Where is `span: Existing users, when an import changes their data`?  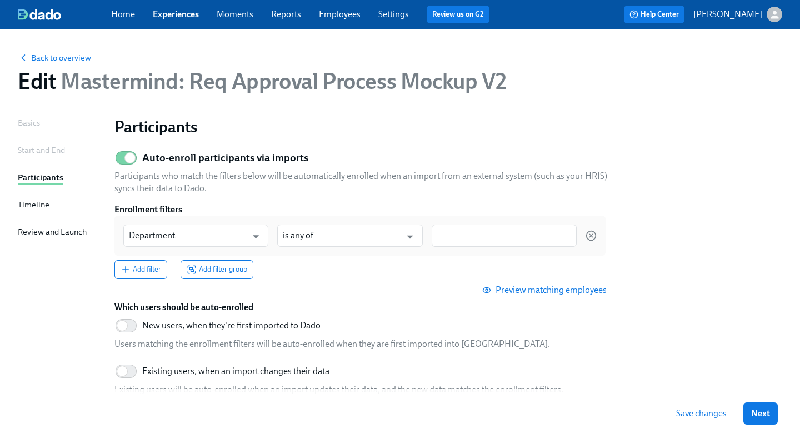 span: Existing users, when an import changes their data is located at coordinates (235, 371).